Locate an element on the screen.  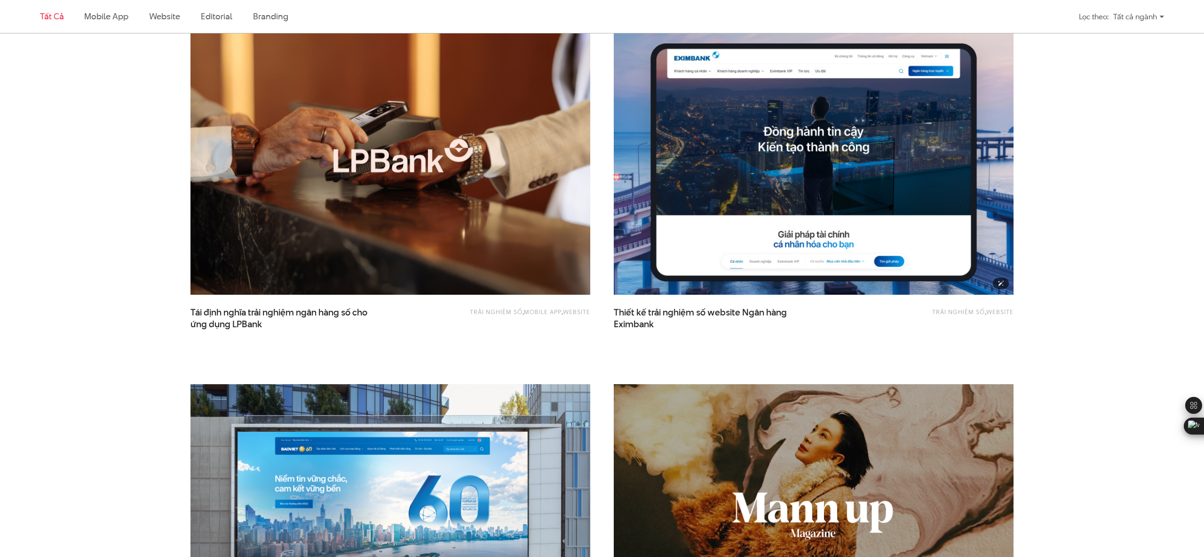
span: Tái định nghĩa trải nghiệm ngân hàng số cho is located at coordinates (285, 318).